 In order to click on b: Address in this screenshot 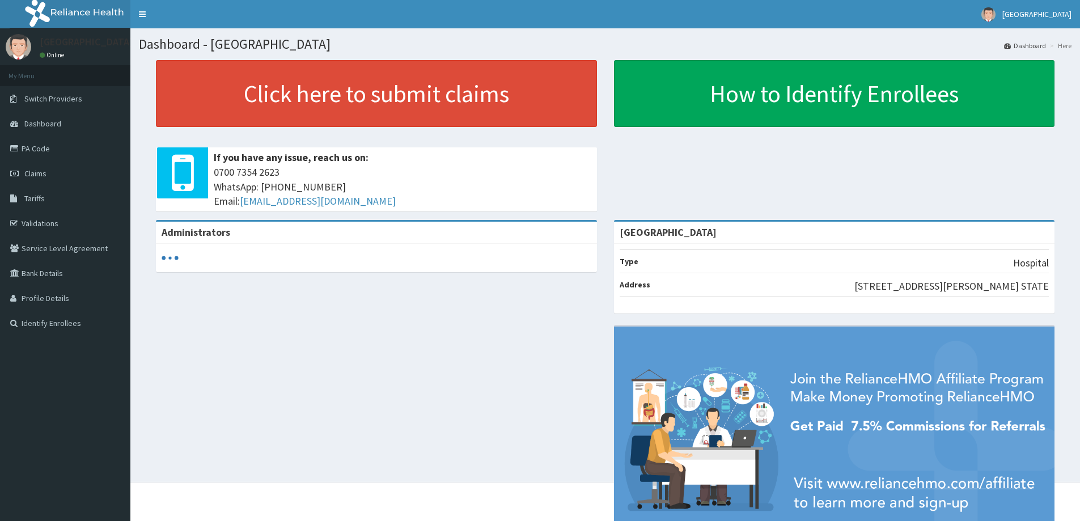, I will do `click(635, 285)`.